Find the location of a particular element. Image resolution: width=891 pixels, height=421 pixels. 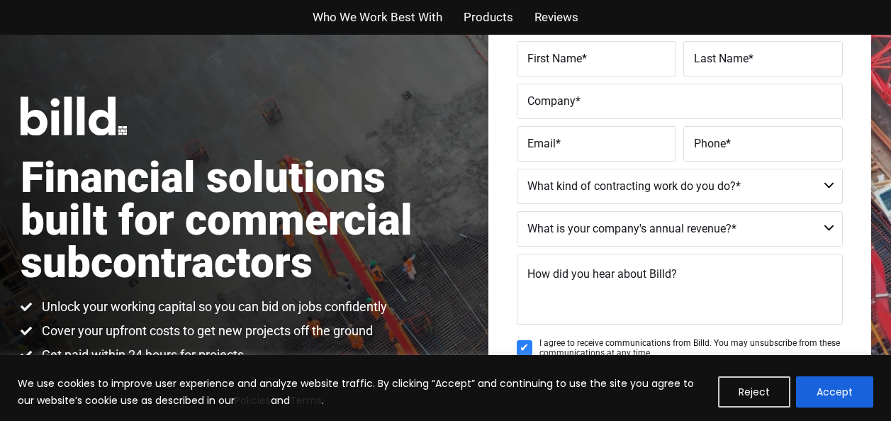

span: Phone is located at coordinates (710, 143).